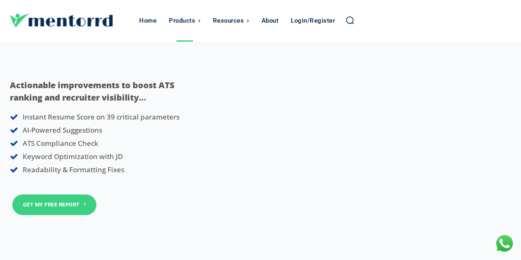 The height and width of the screenshot is (260, 521). Describe the element at coordinates (62, 130) in the screenshot. I see `span: AI-Powered Suggestions` at that location.